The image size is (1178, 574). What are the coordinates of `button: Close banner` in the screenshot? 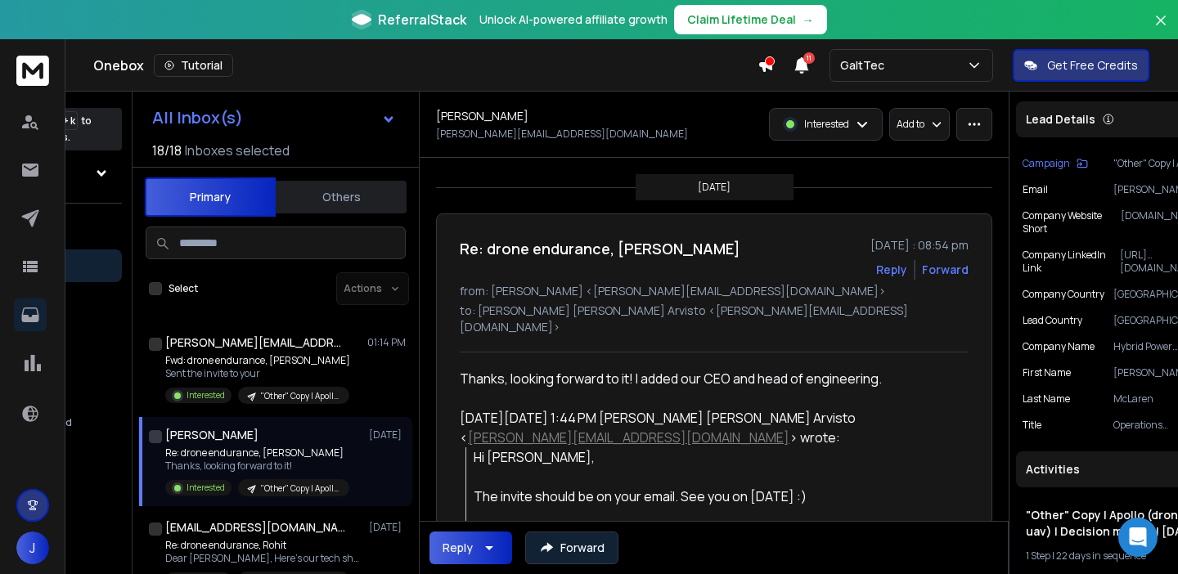 It's located at (1161, 29).